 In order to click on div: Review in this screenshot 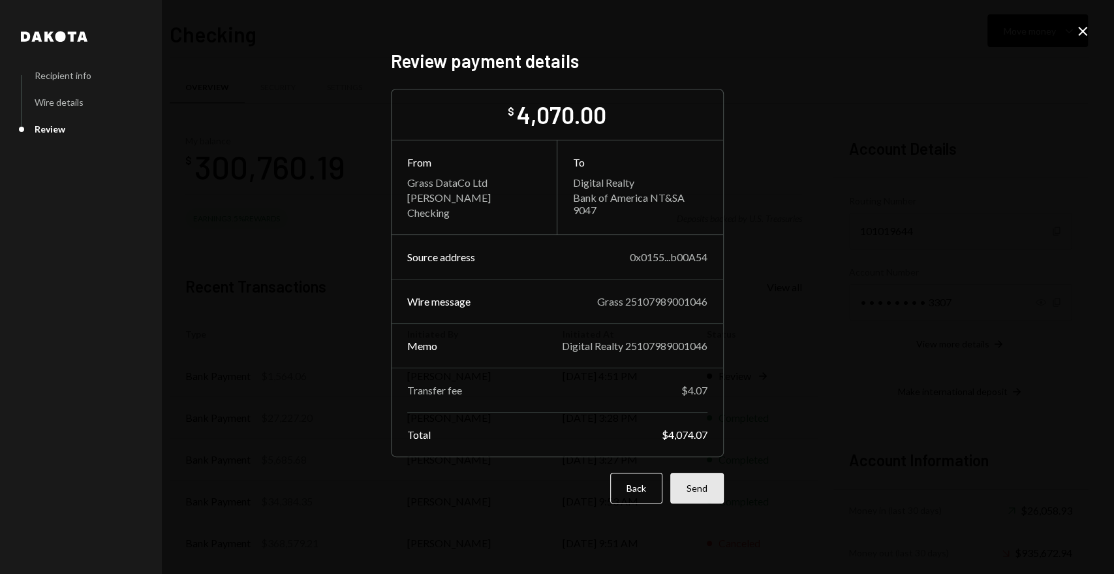, I will do `click(50, 129)`.